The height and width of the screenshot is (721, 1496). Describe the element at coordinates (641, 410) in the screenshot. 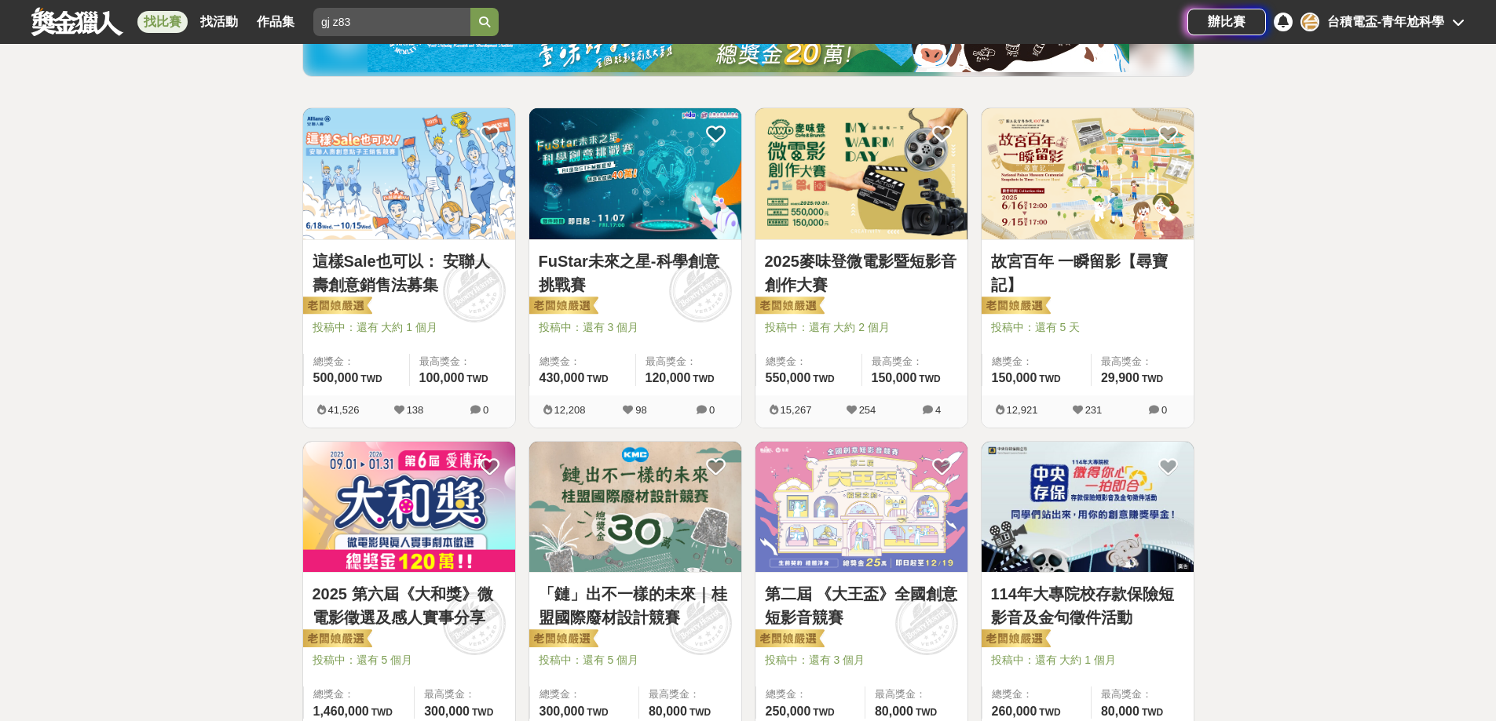

I see `span: 98` at that location.